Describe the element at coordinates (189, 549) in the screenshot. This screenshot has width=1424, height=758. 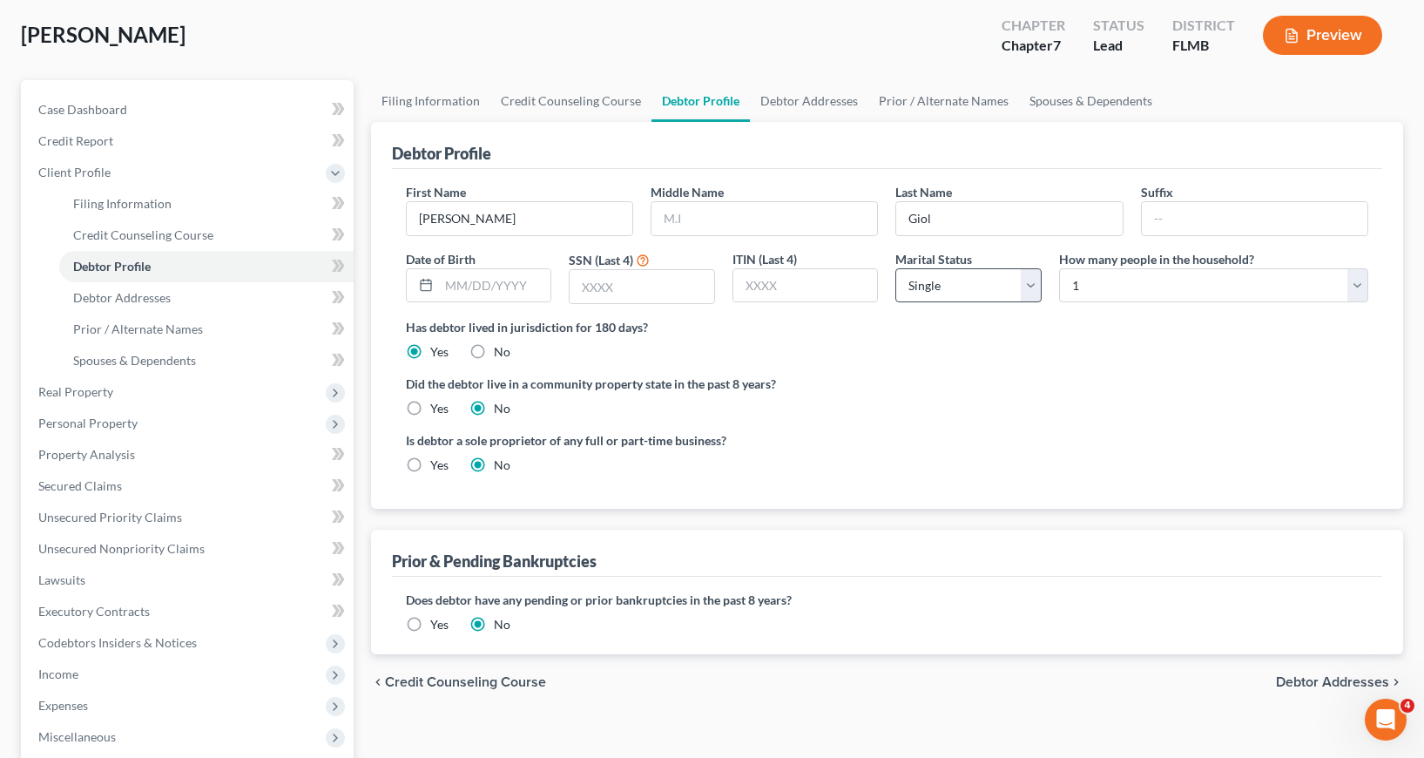
I see `a: Unsecured Nonpriority Claims` at that location.